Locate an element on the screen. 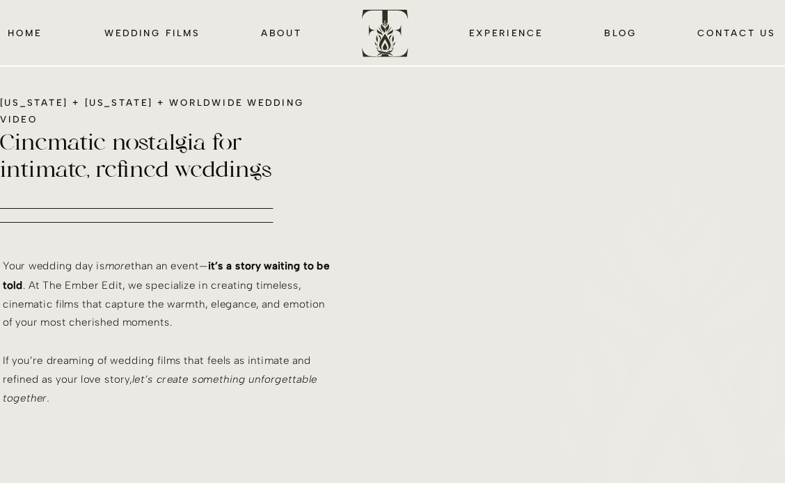 The height and width of the screenshot is (483, 785). a: wedding films is located at coordinates (152, 33).